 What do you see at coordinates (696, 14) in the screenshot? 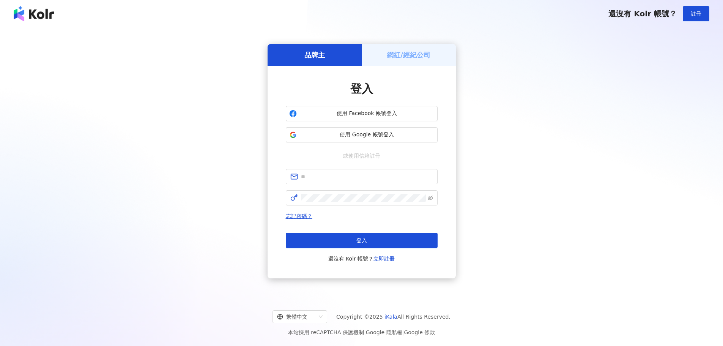
I see `span: 註冊` at bounding box center [696, 14].